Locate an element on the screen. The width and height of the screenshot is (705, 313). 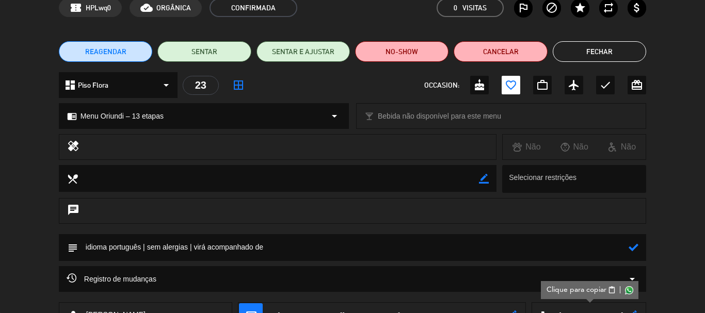
span: Piso Flora is located at coordinates (93, 85).